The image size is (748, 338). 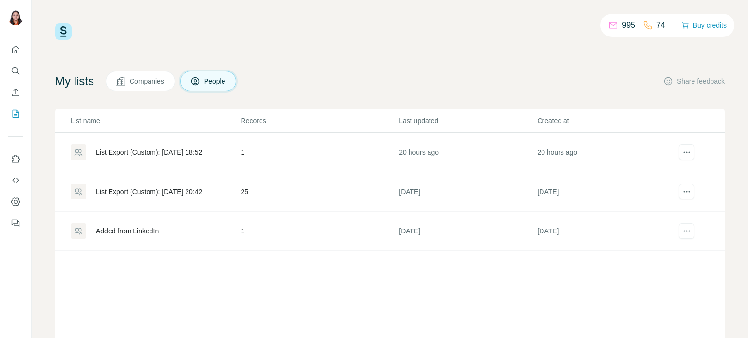 I want to click on img: Avatar, so click(x=16, y=18).